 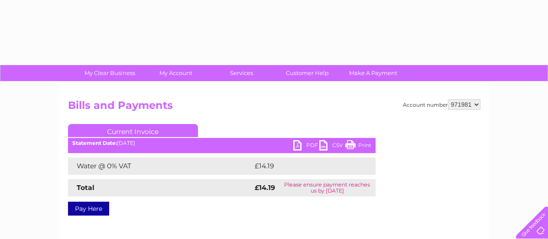 What do you see at coordinates (241, 73) in the screenshot?
I see `a: Services` at bounding box center [241, 73].